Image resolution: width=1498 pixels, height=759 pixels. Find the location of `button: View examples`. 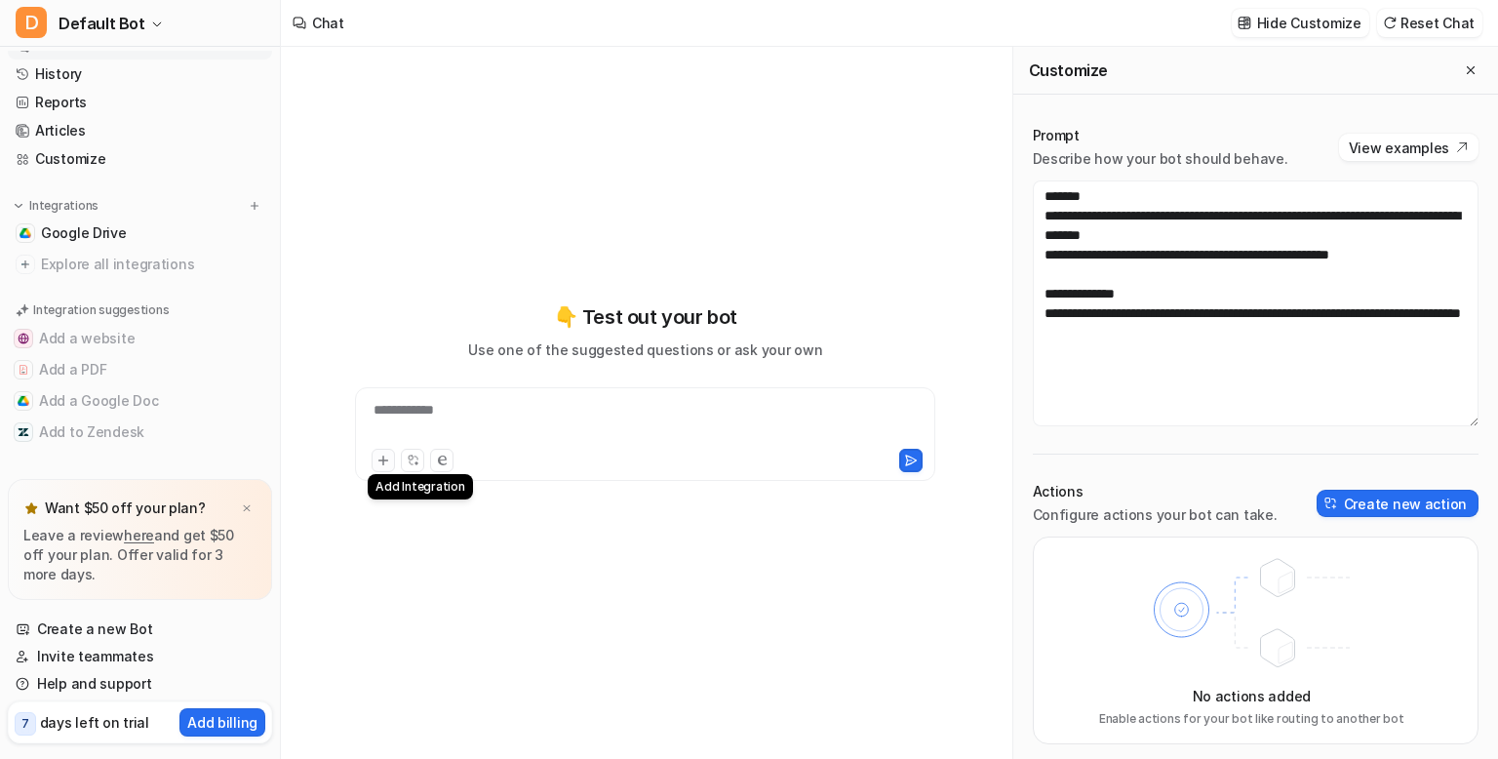

button: View examples is located at coordinates (1408, 147).